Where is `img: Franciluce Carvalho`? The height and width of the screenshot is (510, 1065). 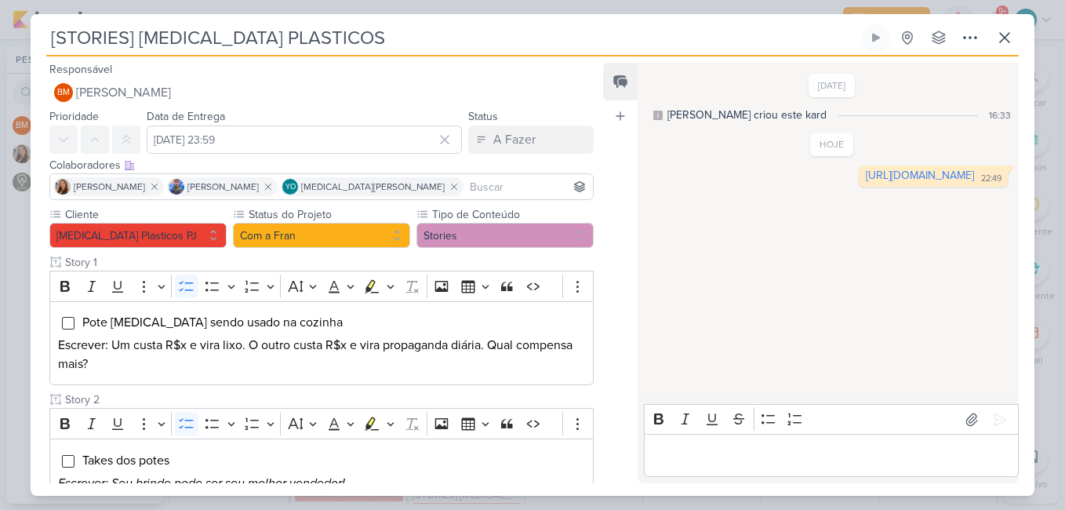 img: Franciluce Carvalho is located at coordinates (63, 187).